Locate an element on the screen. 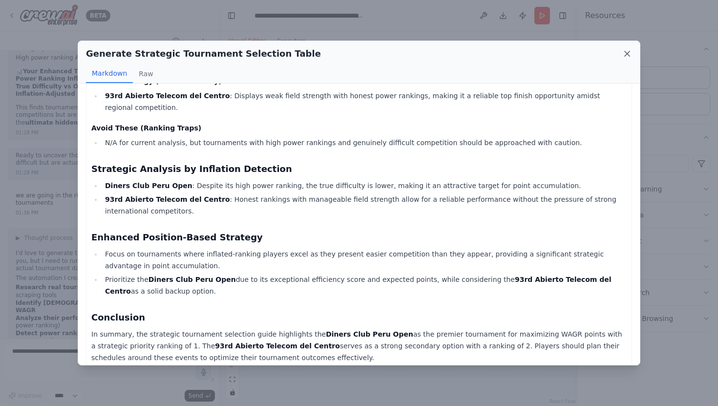 The height and width of the screenshot is (406, 718). li: : Despite its high power ranking, the true difficulty is lower, making it an attractive target fo... is located at coordinates (364, 185).